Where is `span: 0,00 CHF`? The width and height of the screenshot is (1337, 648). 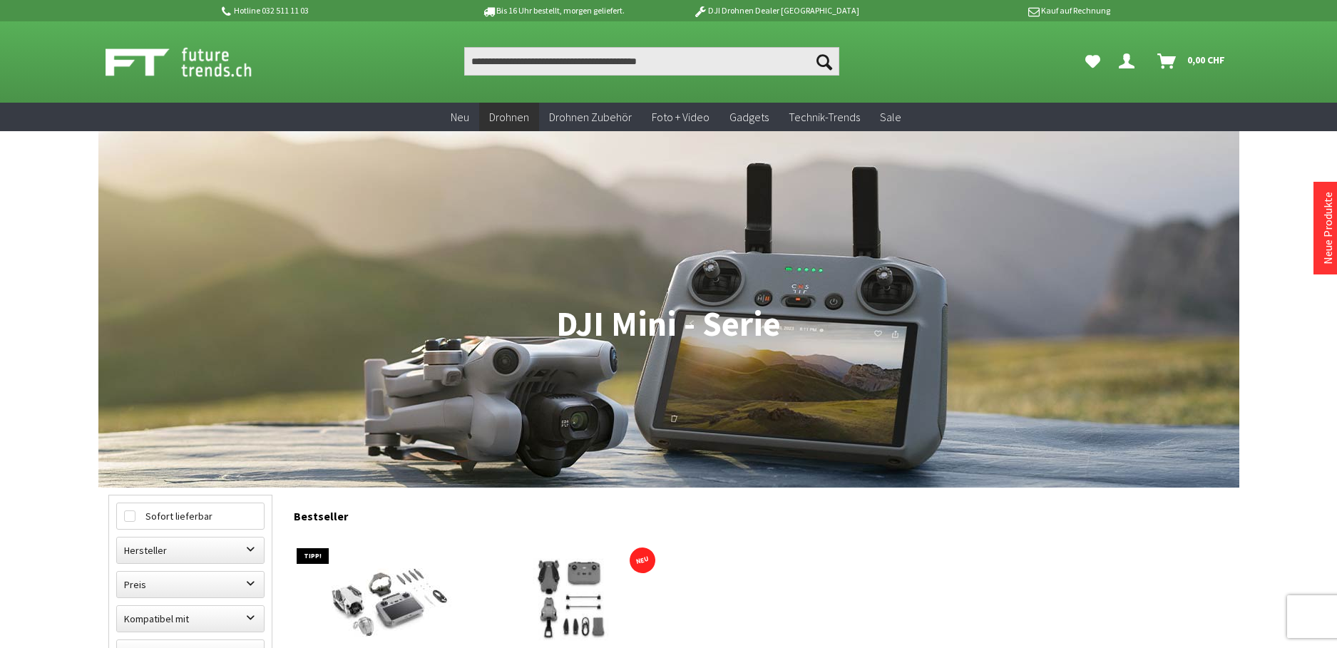 span: 0,00 CHF is located at coordinates (1206, 60).